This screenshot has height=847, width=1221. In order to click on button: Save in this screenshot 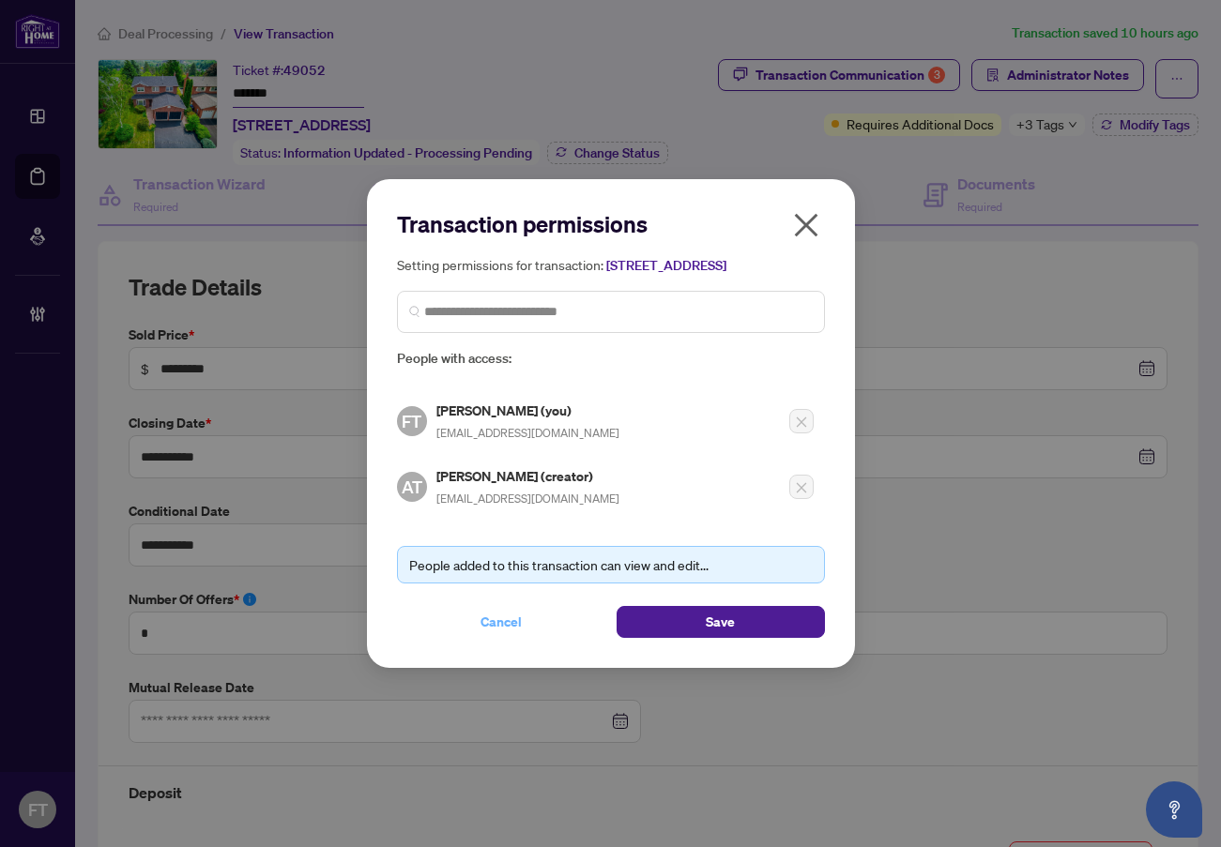, I will do `click(721, 622)`.